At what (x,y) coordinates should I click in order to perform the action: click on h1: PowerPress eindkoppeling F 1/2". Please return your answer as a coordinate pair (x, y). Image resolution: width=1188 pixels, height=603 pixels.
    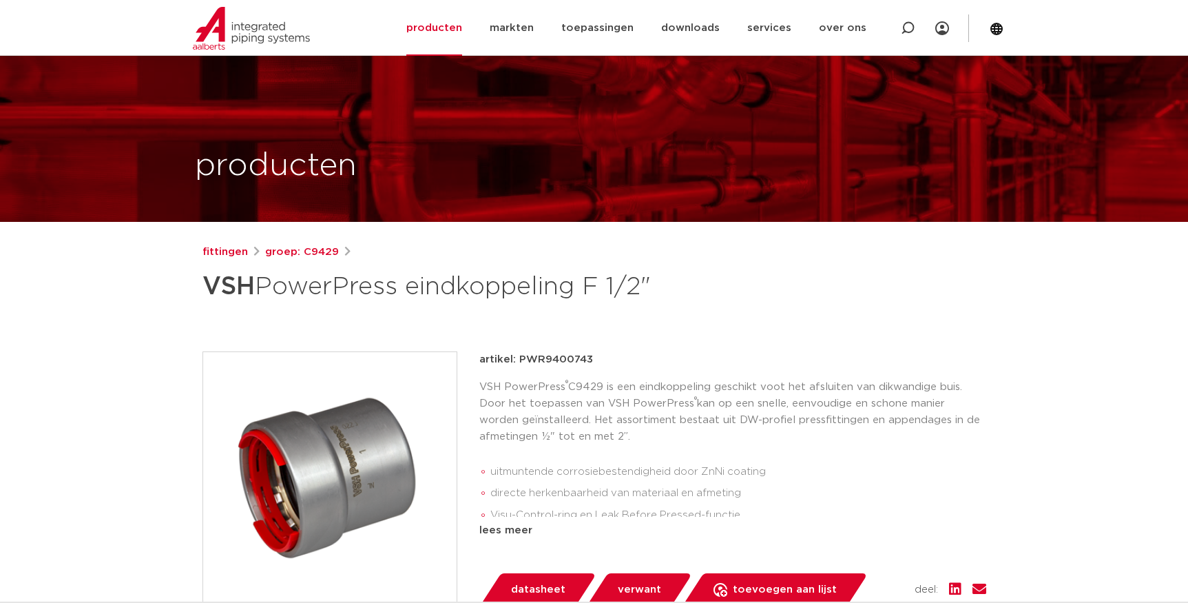
    Looking at the image, I should click on (461, 287).